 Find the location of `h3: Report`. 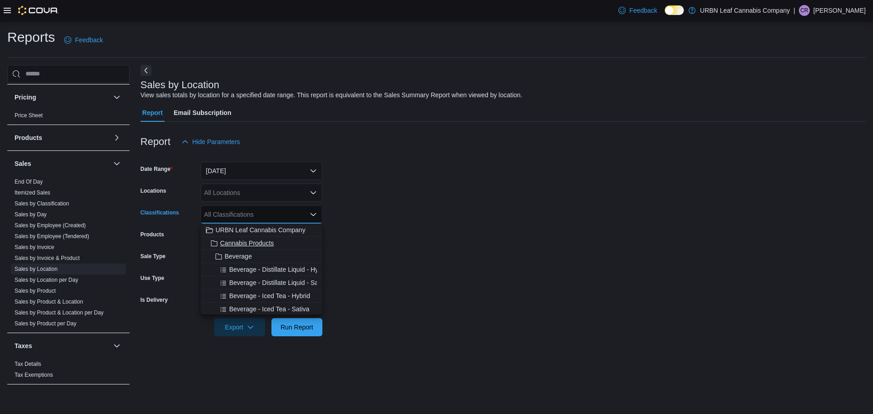

h3: Report is located at coordinates (155, 142).